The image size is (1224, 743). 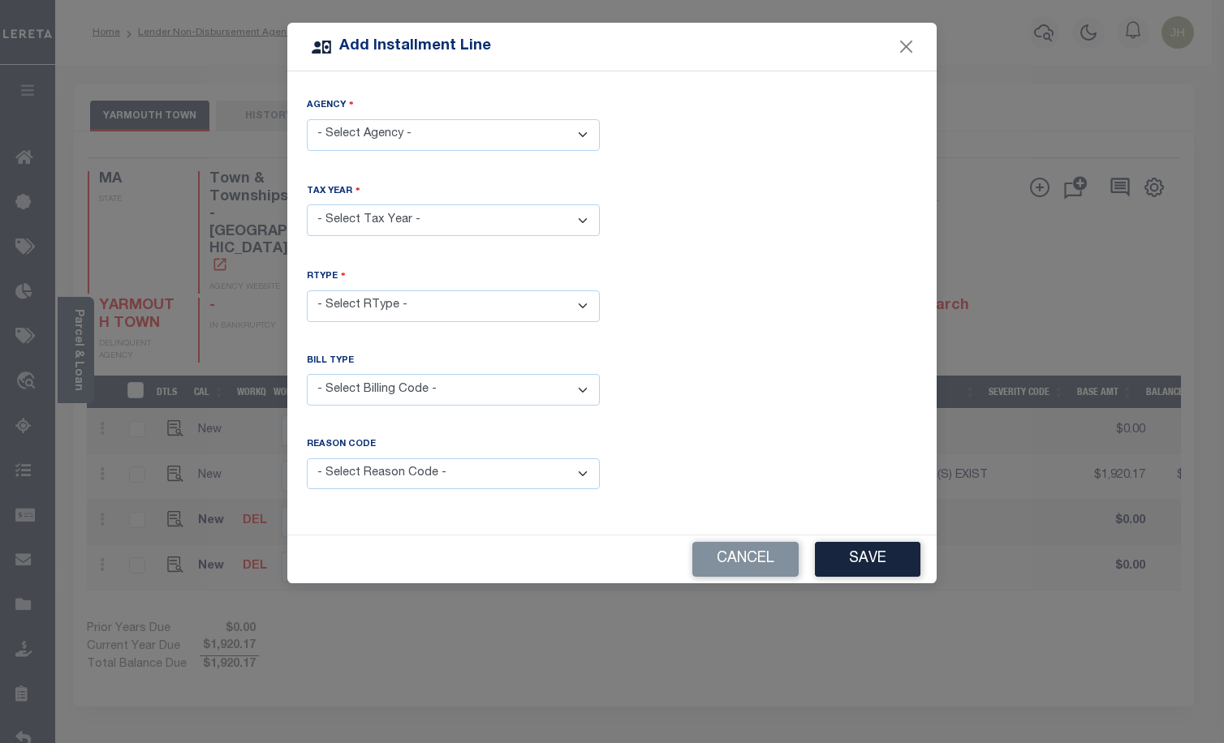 What do you see at coordinates (330, 105) in the screenshot?
I see `label: Agency` at bounding box center [330, 105].